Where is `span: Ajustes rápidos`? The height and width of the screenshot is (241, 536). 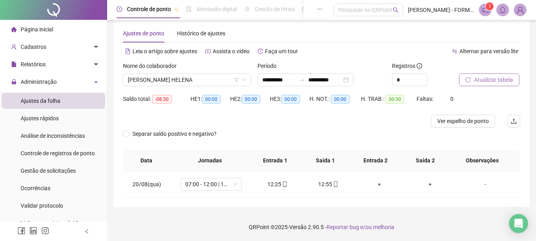
span: Ajustes rápidos is located at coordinates (40, 118).